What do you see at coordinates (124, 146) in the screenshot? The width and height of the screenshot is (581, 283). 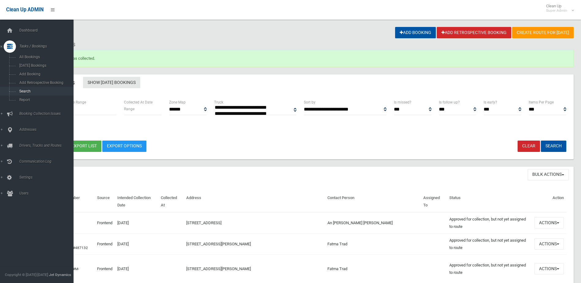 I see `a: Export Options` at bounding box center [124, 146].